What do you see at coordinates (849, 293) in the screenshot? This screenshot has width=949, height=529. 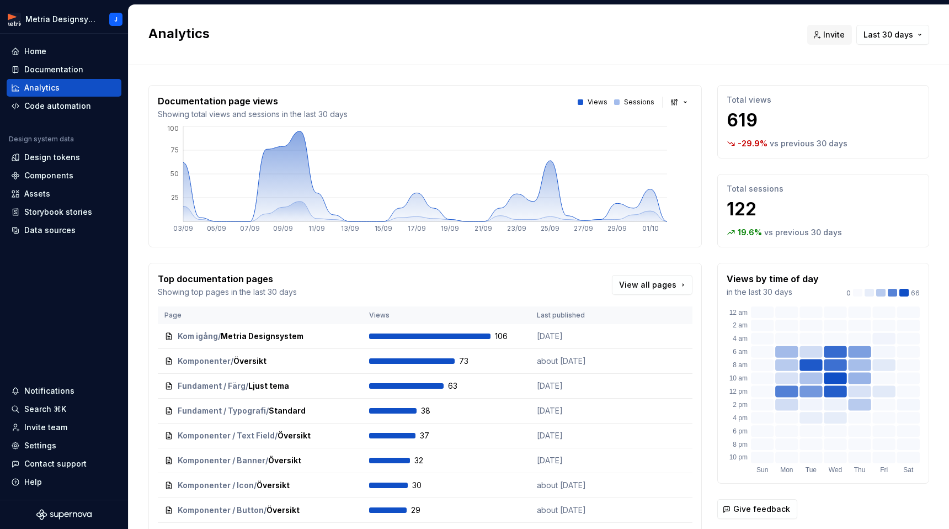 I see `p: 0` at bounding box center [849, 293].